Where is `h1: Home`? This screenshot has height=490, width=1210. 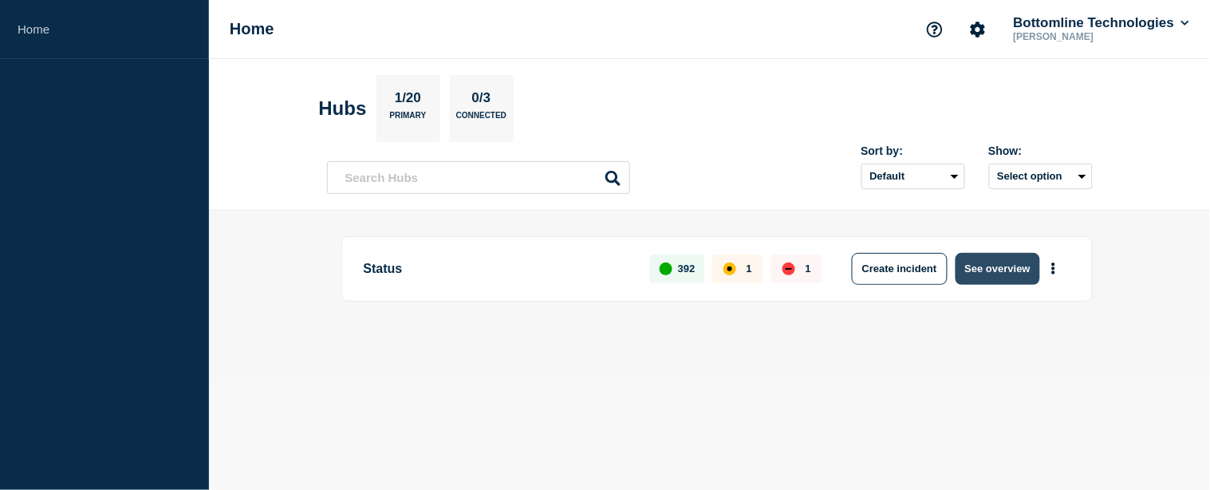
h1: Home is located at coordinates (252, 29).